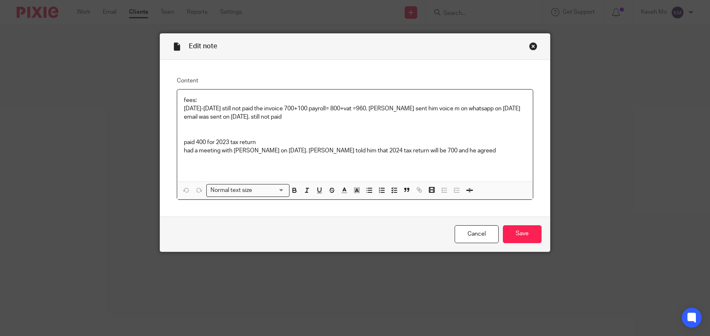 The image size is (710, 336). What do you see at coordinates (231, 190) in the screenshot?
I see `span: Normal text size` at bounding box center [231, 190].